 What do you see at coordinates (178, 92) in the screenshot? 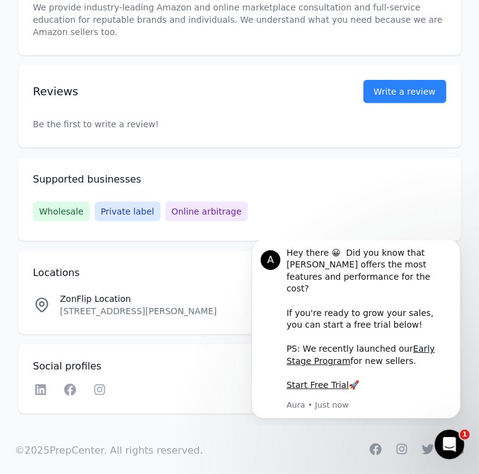
I see `h2: Reviews` at bounding box center [178, 92].